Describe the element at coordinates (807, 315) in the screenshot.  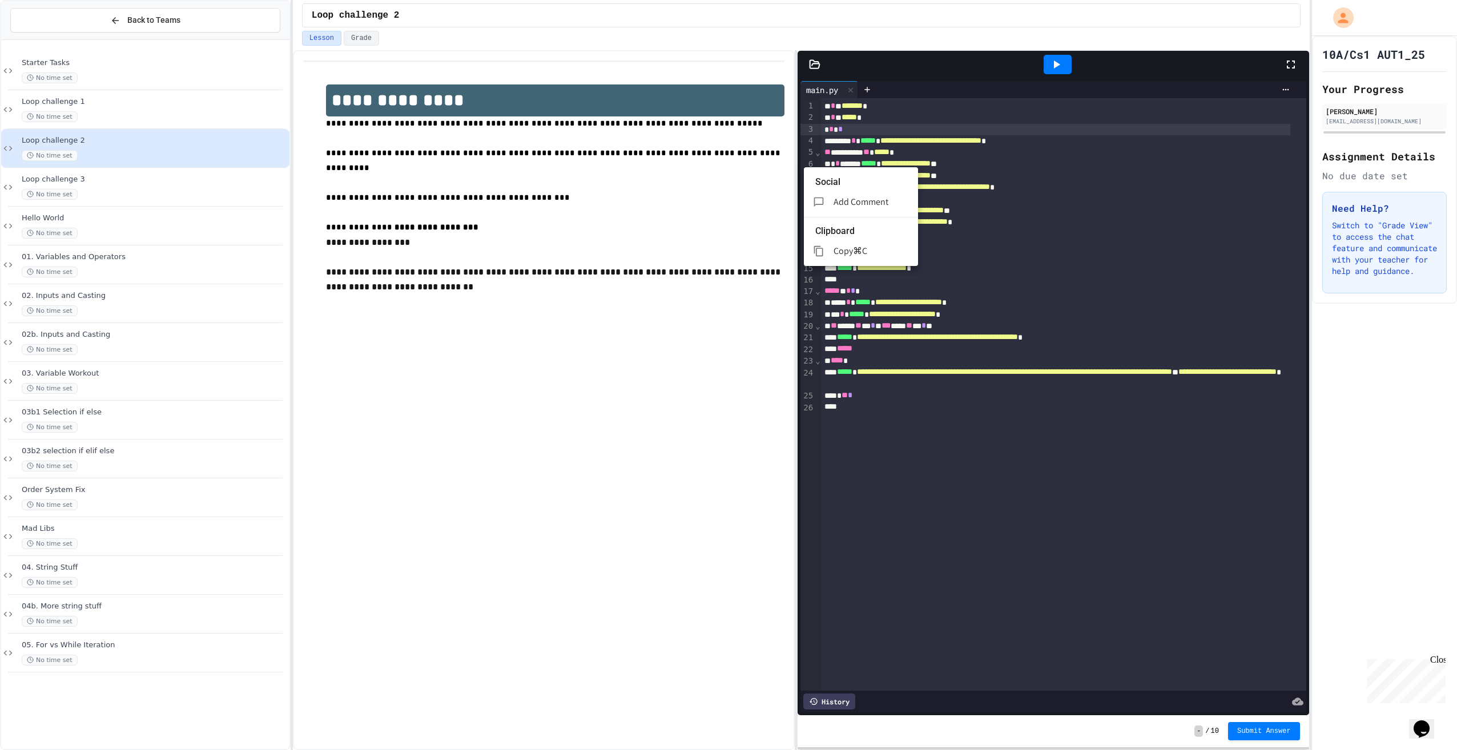
I see `div: 19` at that location.